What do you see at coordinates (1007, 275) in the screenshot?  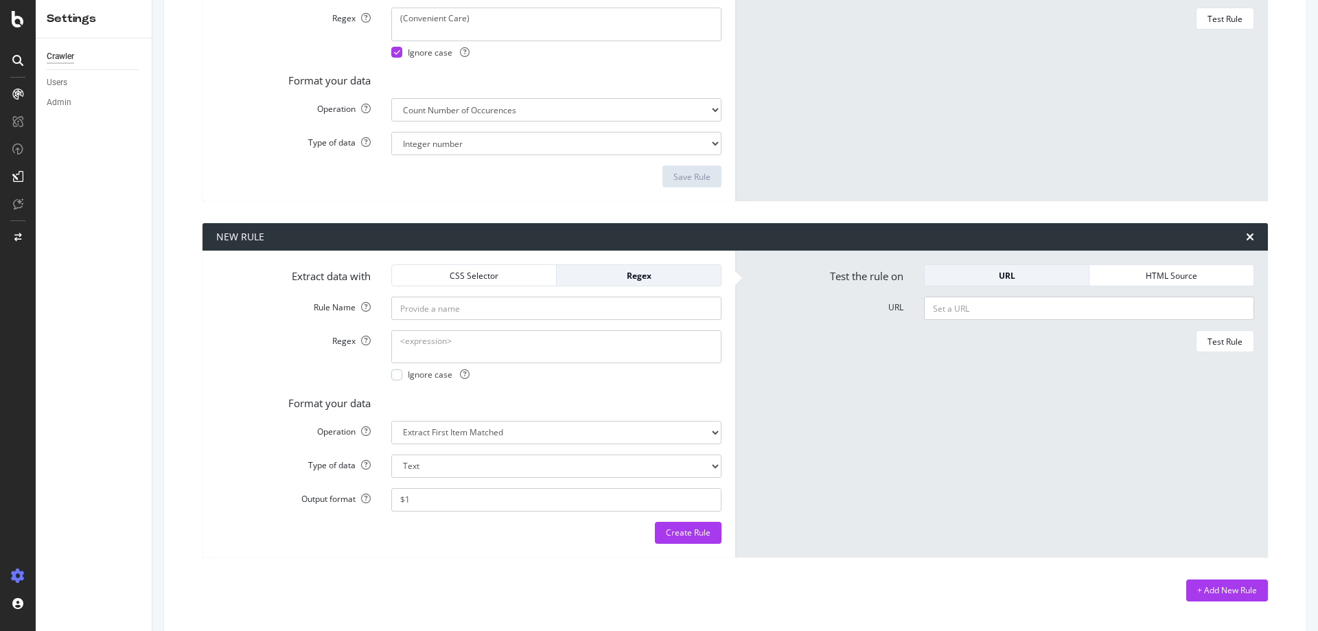 I see `button: URL` at bounding box center [1007, 275].